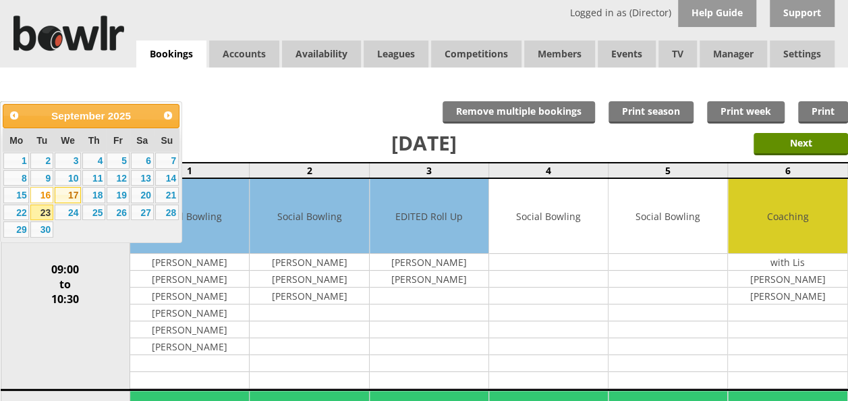 Image resolution: width=848 pixels, height=401 pixels. I want to click on a: Prev, so click(14, 115).